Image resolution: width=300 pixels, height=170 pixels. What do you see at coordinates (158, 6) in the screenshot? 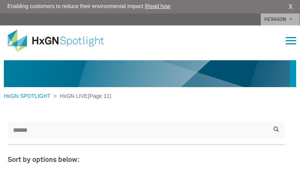
I see `a: Read how` at bounding box center [158, 6].